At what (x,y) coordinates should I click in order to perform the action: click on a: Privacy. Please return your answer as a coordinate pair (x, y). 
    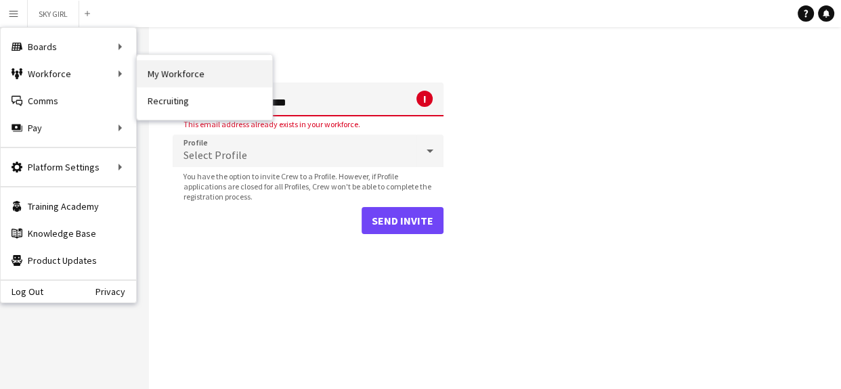
    Looking at the image, I should click on (116, 292).